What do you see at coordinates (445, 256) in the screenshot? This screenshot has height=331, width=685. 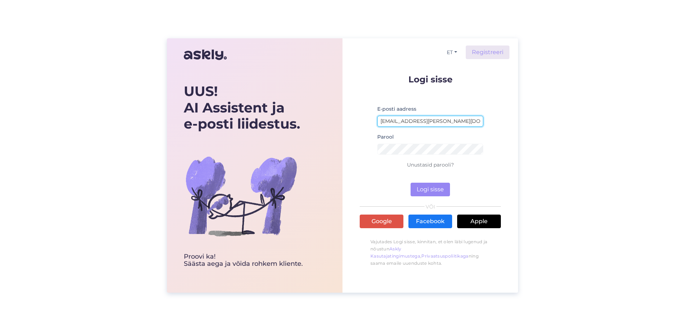 I see `a: Privaatsuspoliitikaga` at bounding box center [445, 256].